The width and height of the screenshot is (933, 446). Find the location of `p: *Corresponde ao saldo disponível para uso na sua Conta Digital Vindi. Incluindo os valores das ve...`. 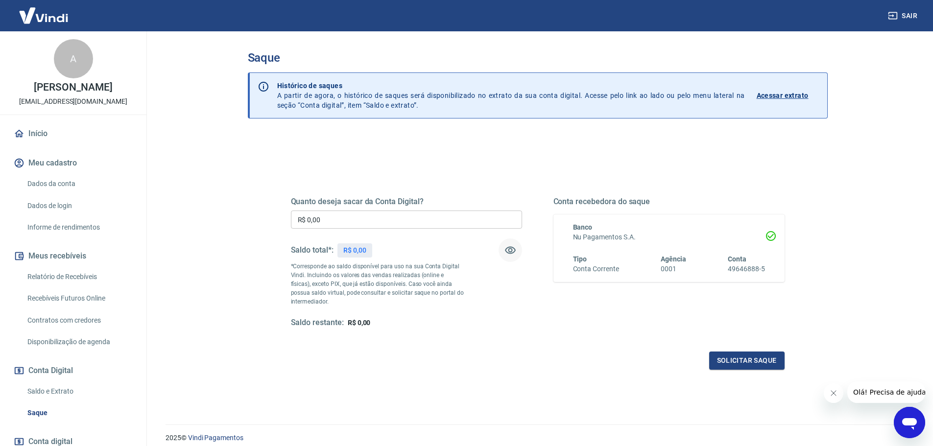

p: *Corresponde ao saldo disponível para uso na sua Conta Digital Vindi. Incluindo os valores das ve... is located at coordinates (378, 284).